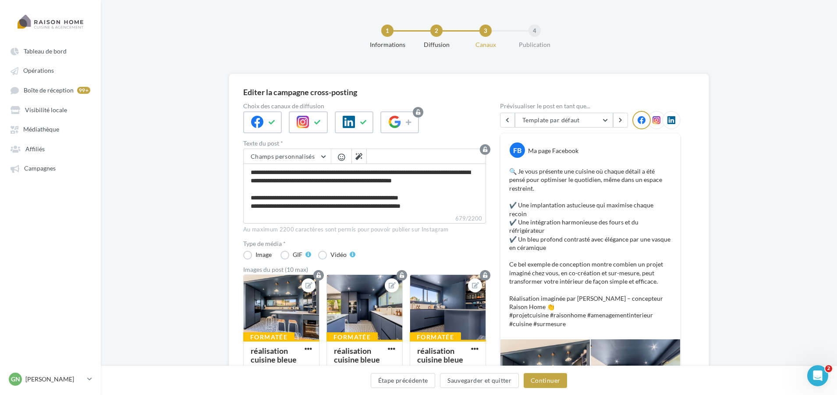 This screenshot has width=837, height=395. Describe the element at coordinates (283, 156) in the screenshot. I see `span: Champs personnalisés` at that location.